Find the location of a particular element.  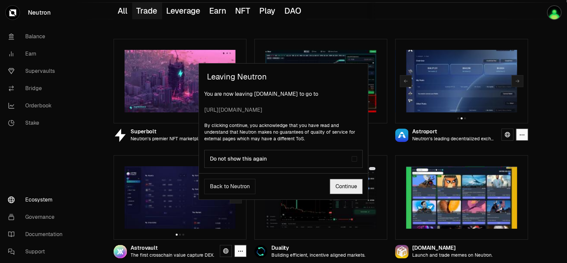

button: Back to Neutron is located at coordinates (230, 187).